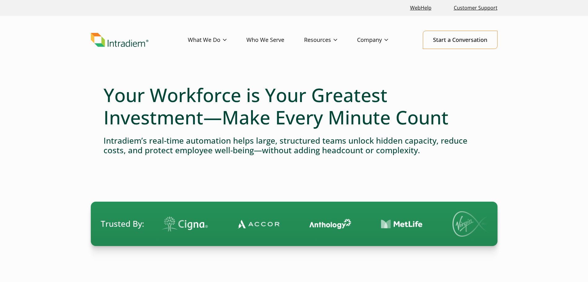  I want to click on a: Customer Support, so click(475, 8).